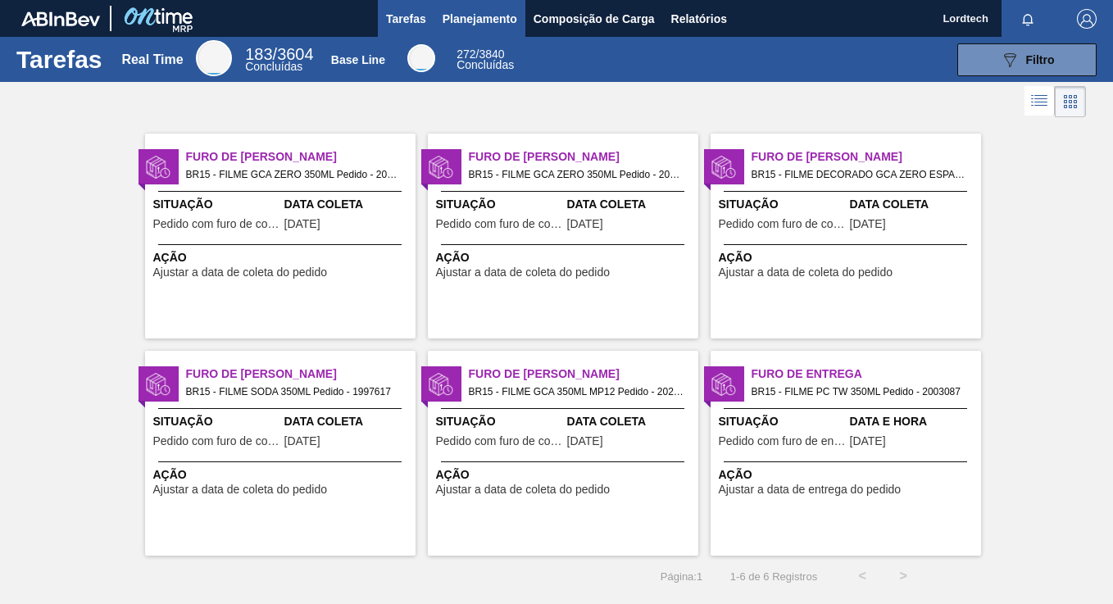 This screenshot has width=1113, height=604. I want to click on button: Notificações, so click(1028, 19).